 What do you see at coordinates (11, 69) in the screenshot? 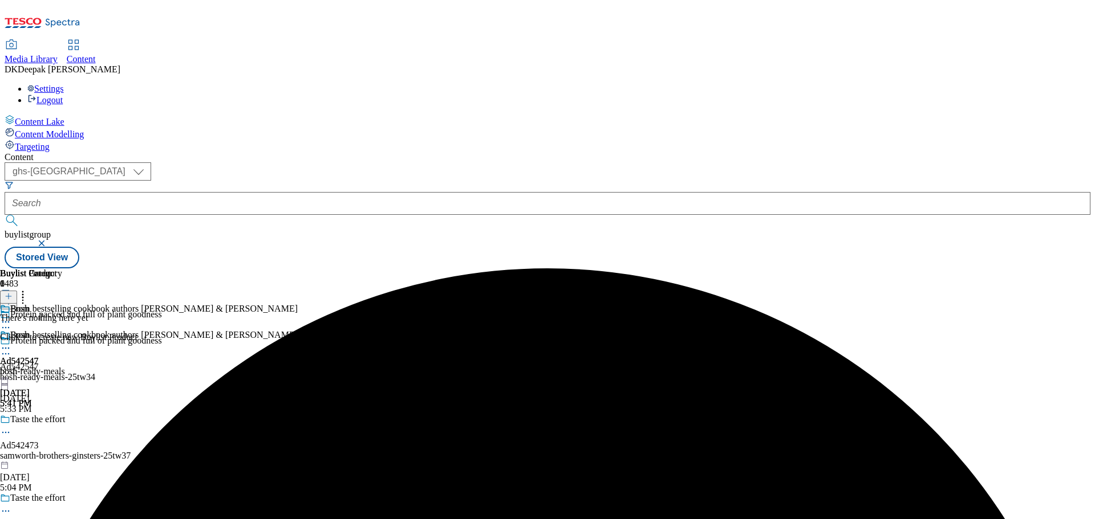
I see `span: DK` at bounding box center [11, 69].